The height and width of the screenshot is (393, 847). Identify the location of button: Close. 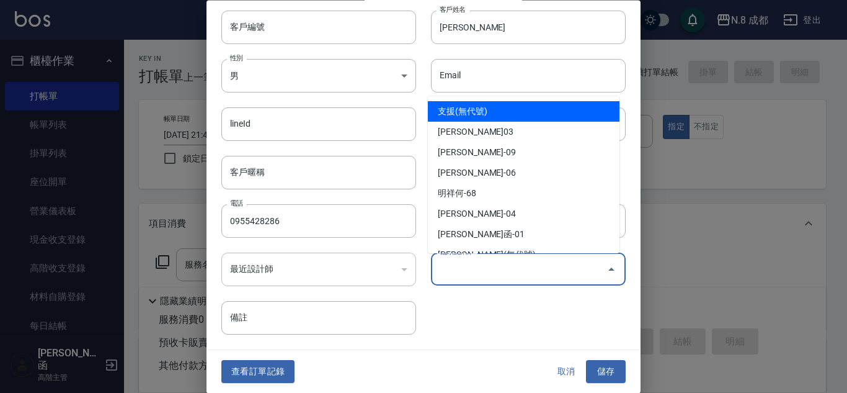
(612, 269).